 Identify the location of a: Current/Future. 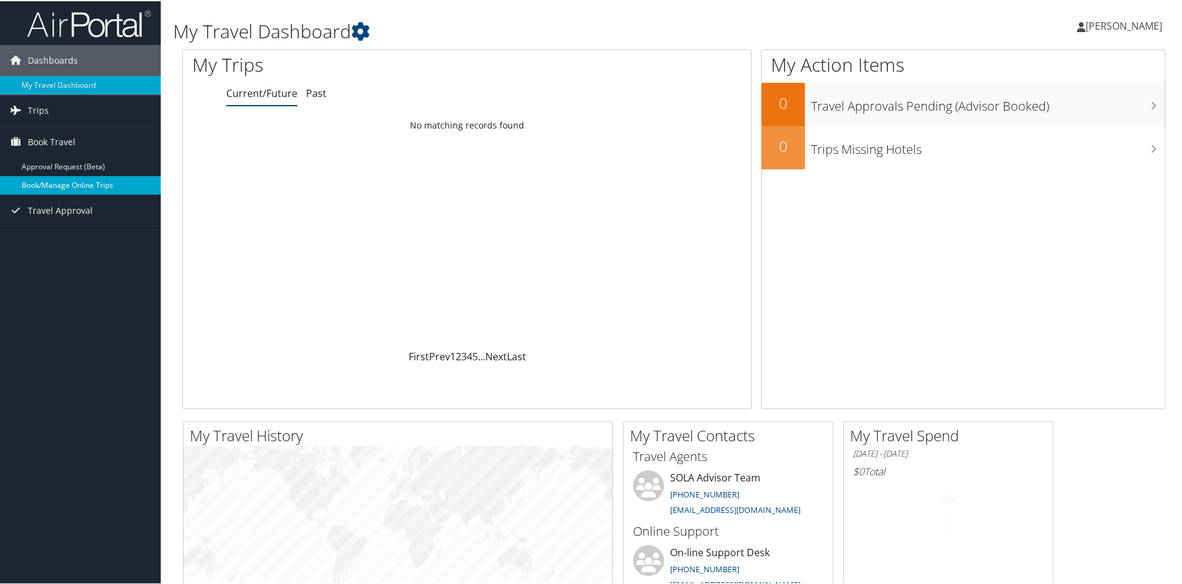
(261, 92).